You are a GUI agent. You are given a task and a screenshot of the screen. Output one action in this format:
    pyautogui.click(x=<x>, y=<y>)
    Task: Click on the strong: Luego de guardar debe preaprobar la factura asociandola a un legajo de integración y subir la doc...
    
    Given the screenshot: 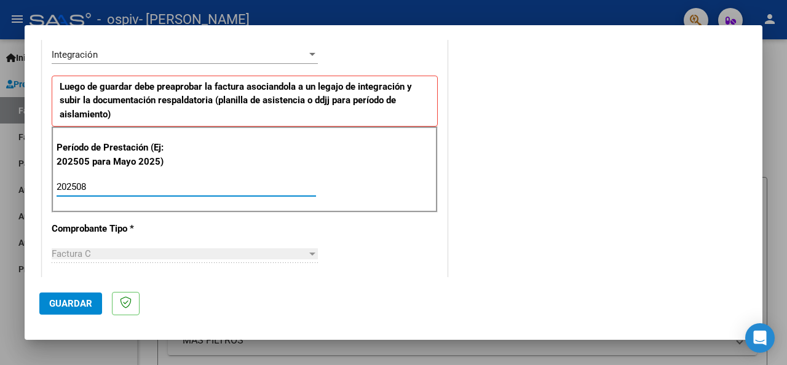 What is the action you would take?
    pyautogui.click(x=236, y=100)
    